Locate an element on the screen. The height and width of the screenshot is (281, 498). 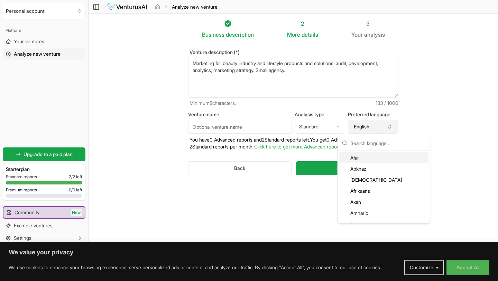
a: Upgrade to a paid plan is located at coordinates (44, 154).